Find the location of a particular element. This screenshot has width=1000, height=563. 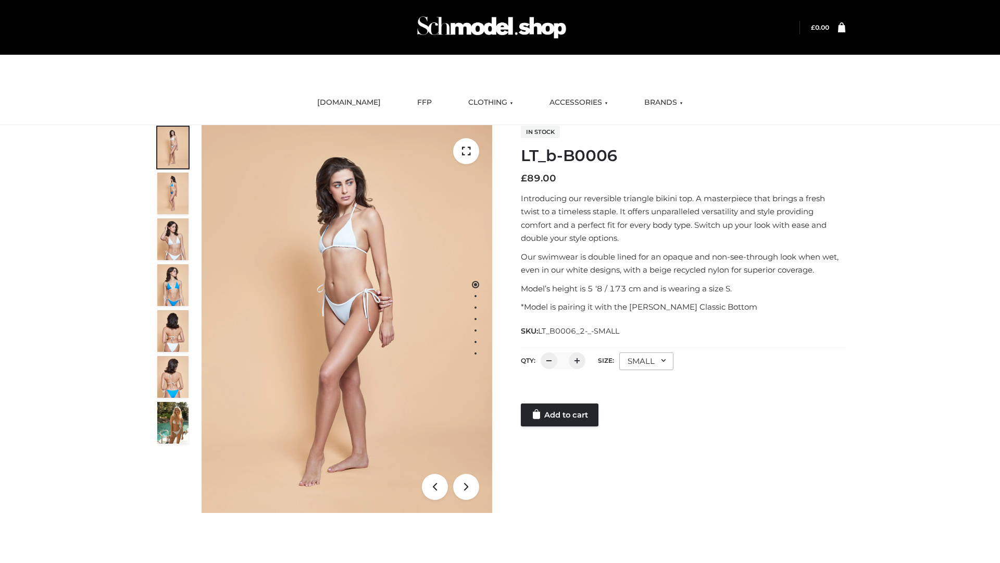

a: BRANDS is located at coordinates (664, 103).